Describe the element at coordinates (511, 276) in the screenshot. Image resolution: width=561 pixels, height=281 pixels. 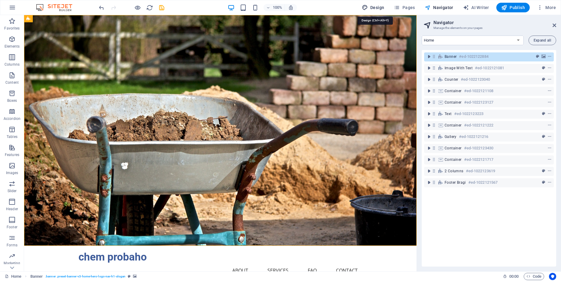
I see `h6: Session time` at that location.